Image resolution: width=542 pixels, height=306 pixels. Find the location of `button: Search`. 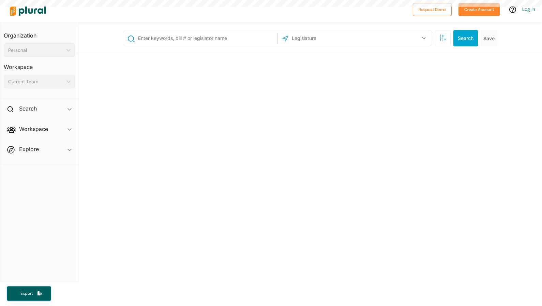

button: Search is located at coordinates (465, 38).